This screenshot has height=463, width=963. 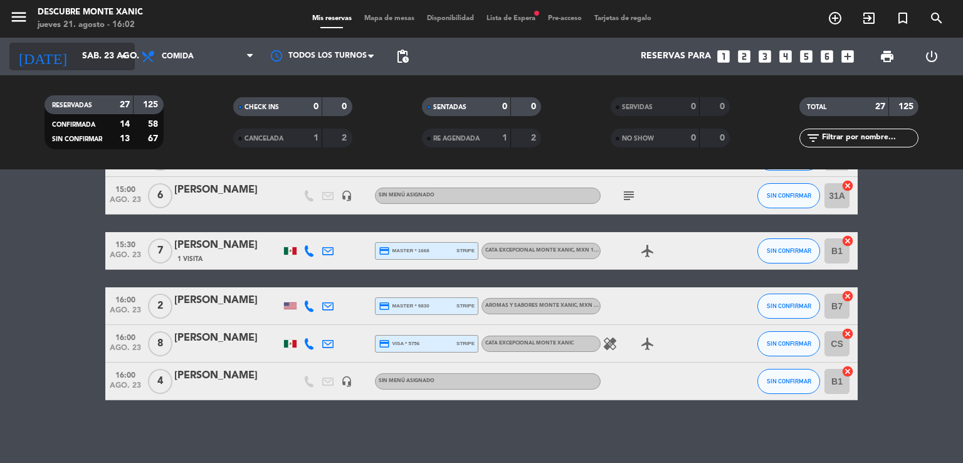 What do you see at coordinates (160, 344) in the screenshot?
I see `span: 8` at bounding box center [160, 344].